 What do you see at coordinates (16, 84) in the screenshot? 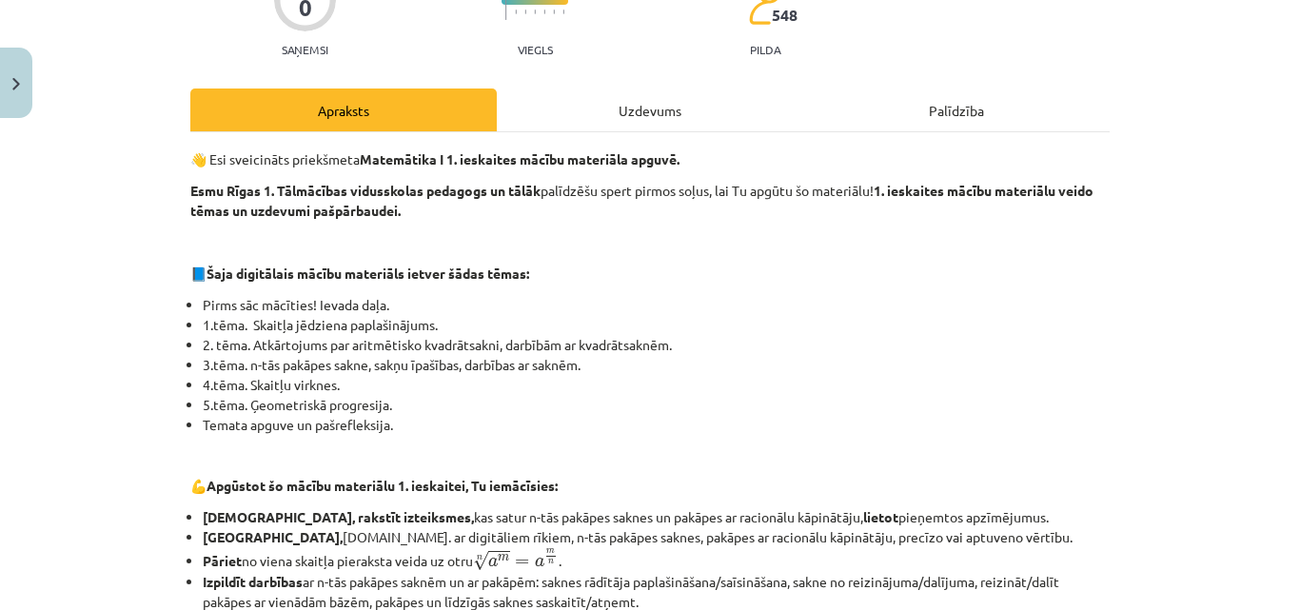
I see `img: icon-close-lesson-0947bae3869378f0d4975bcd49f059093ad1ed9edebbc8119c70593378902aed.svg` at bounding box center [16, 84].